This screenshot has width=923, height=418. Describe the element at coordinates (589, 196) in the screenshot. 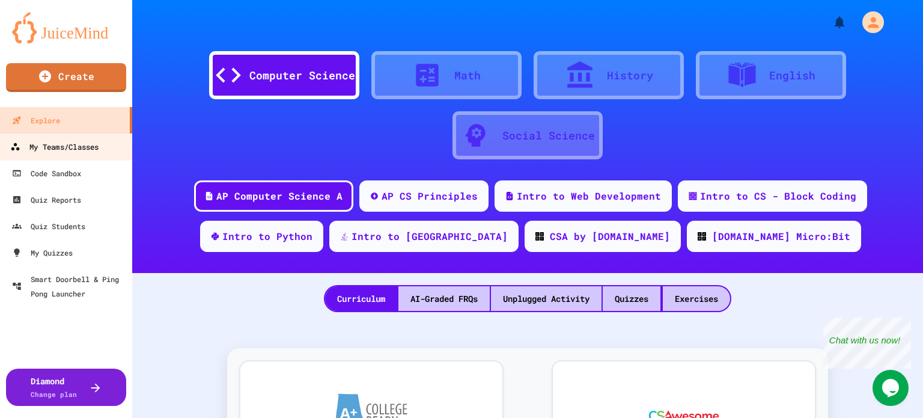

I see `div: Intro to Web Development` at that location.